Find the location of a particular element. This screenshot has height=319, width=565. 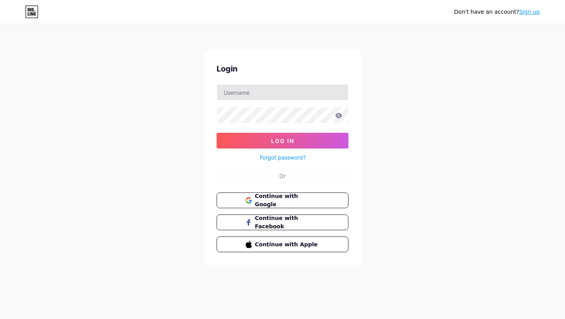

div: Don't have an account? is located at coordinates (497, 12).